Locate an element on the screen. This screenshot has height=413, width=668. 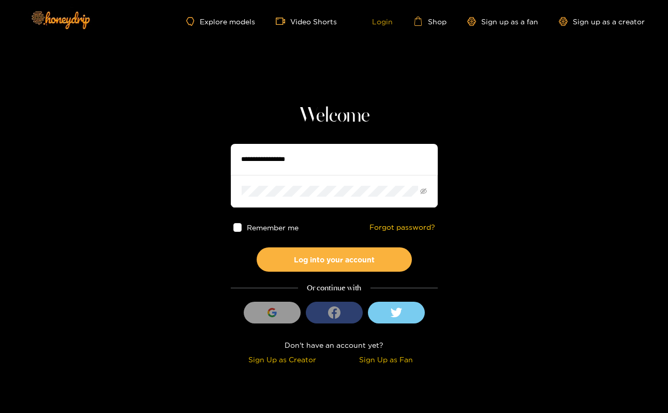
div: Sign Up as Fan is located at coordinates (386, 359).